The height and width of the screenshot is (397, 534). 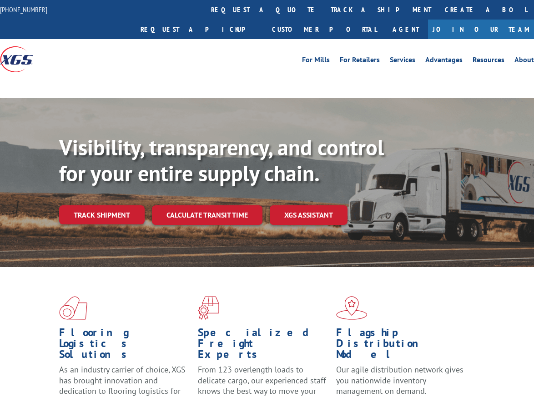 I want to click on a: Join Our Team, so click(x=480, y=29).